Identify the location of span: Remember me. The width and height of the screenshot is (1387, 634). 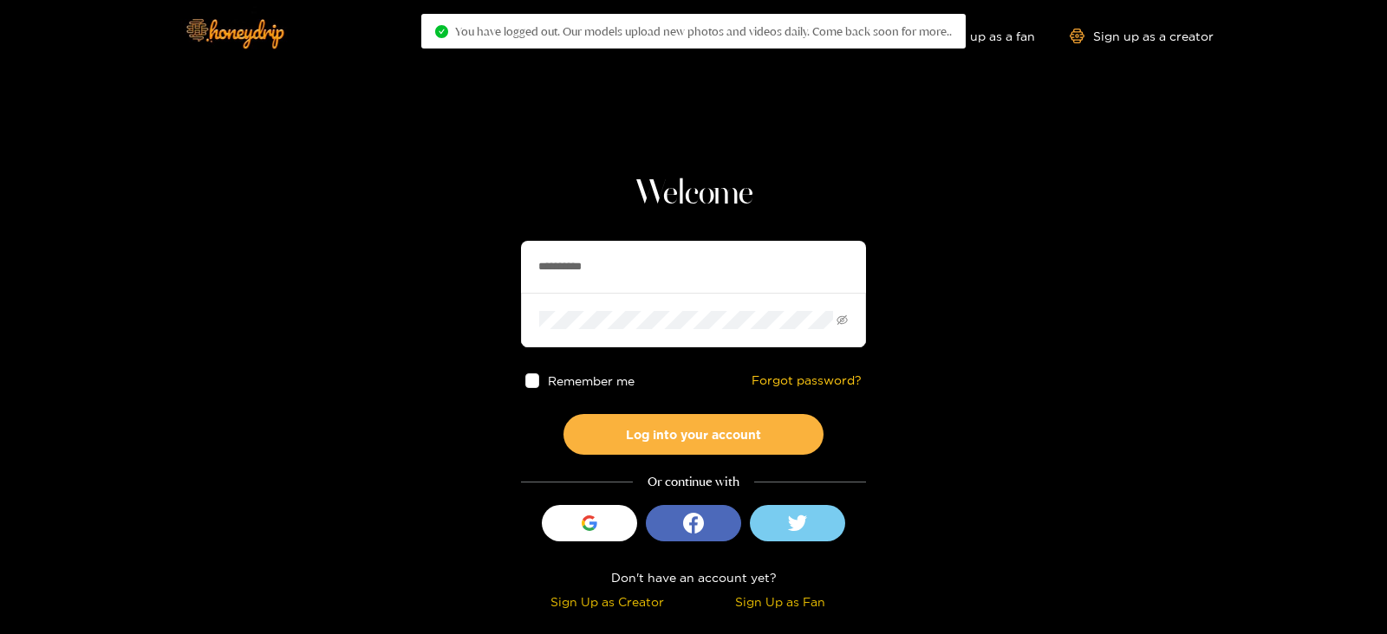
(592, 381).